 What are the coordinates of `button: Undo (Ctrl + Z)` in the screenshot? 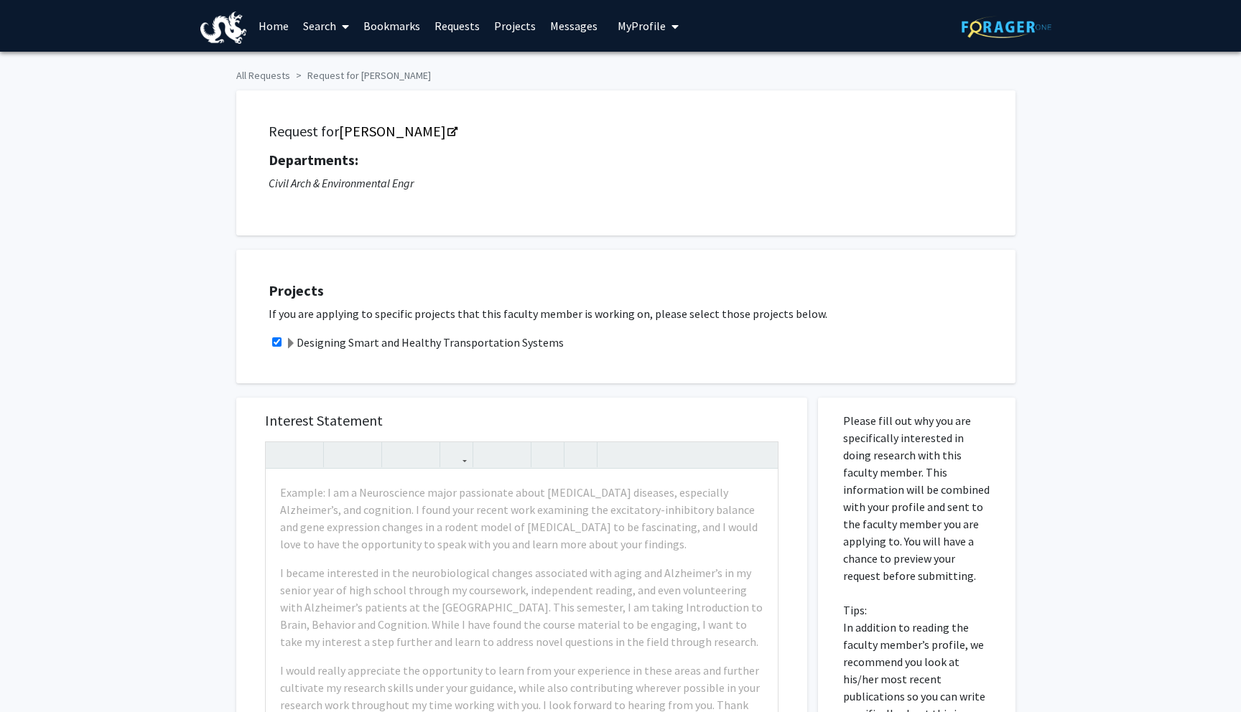 It's located at (281, 454).